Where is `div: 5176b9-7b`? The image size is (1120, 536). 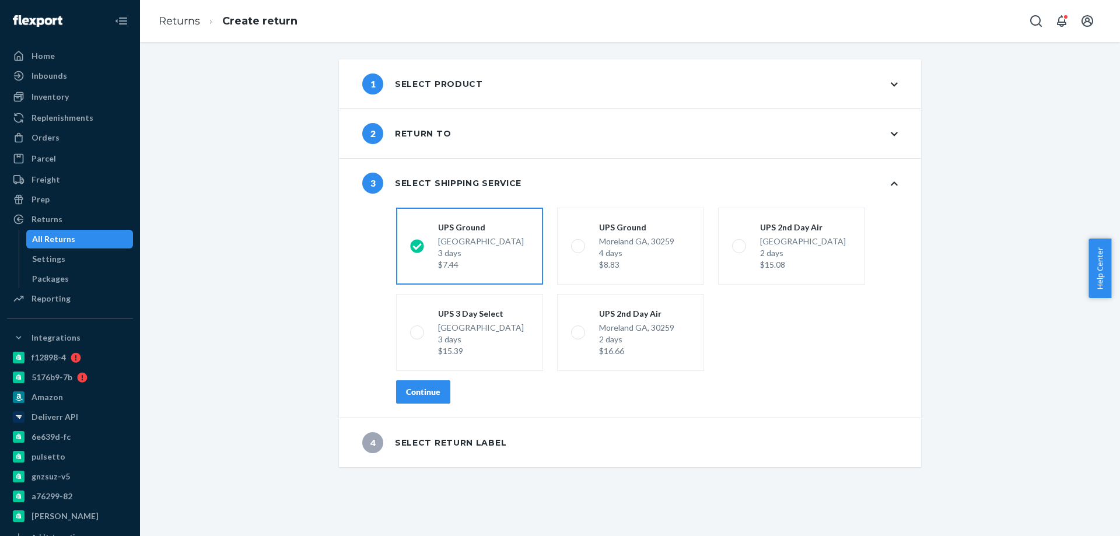
div: 5176b9-7b is located at coordinates (52, 377).